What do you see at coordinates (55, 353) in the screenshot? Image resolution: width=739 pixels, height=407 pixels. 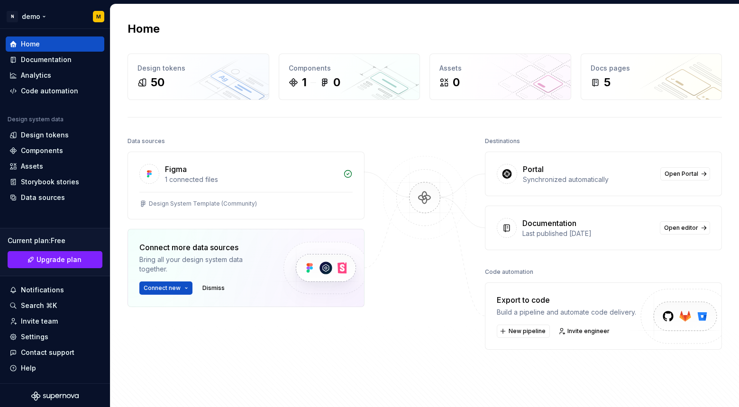 I see `button: Contact support` at bounding box center [55, 353].